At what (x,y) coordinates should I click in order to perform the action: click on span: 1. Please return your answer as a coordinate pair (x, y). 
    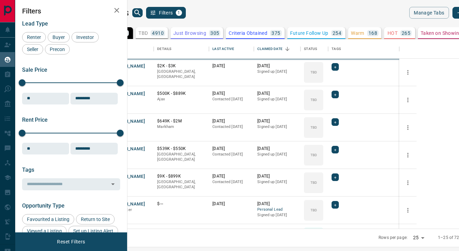
    Looking at the image, I should click on (179, 13).